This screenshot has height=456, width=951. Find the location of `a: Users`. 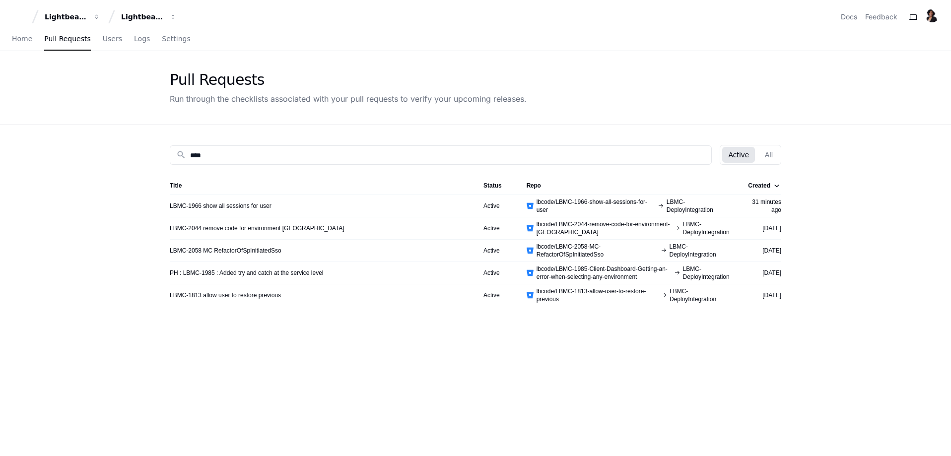

a: Users is located at coordinates (112, 39).